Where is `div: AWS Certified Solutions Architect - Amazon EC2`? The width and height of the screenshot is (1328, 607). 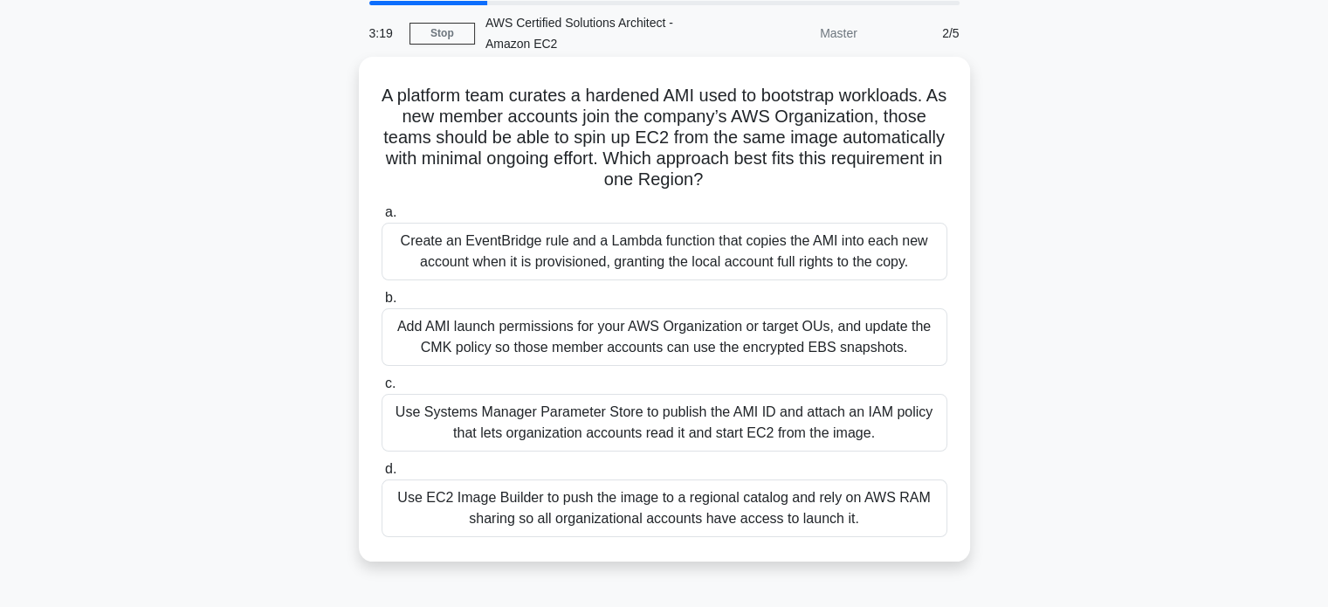
div: AWS Certified Solutions Architect - Amazon EC2 is located at coordinates (595, 33).